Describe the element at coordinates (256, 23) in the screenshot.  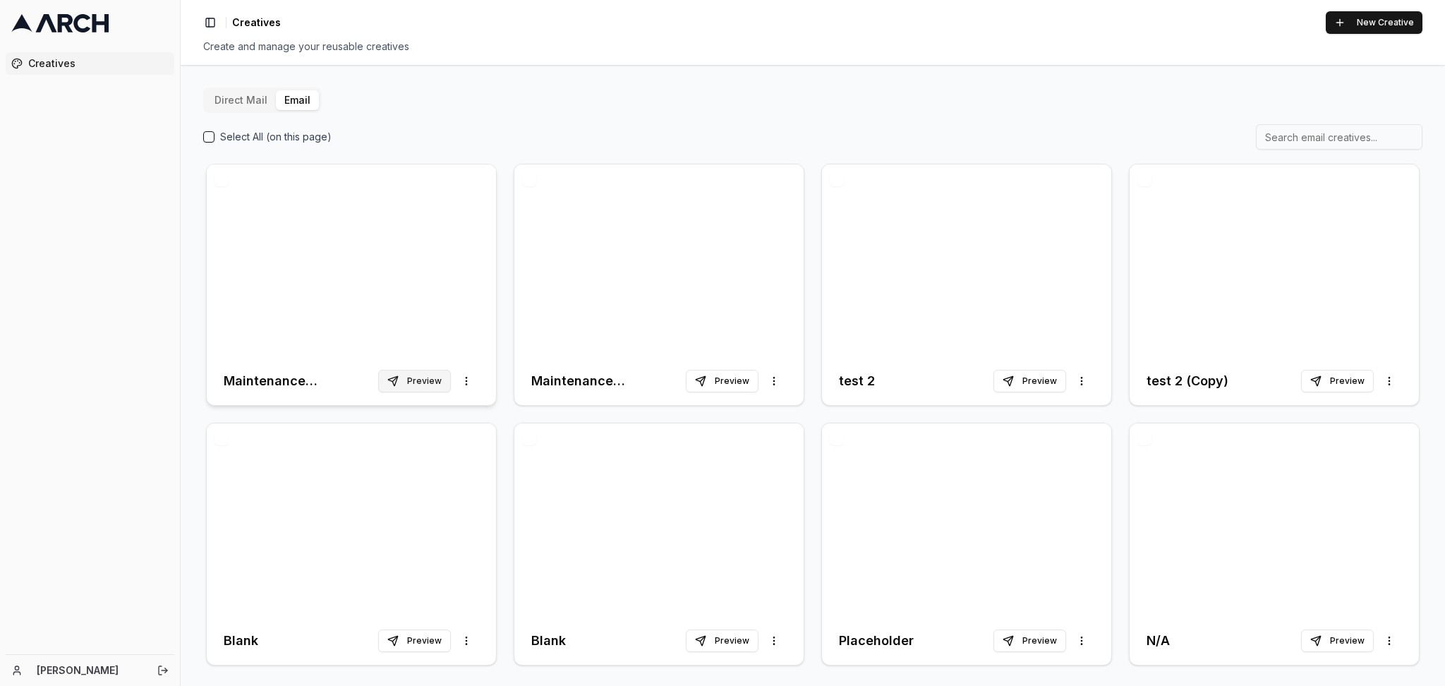
I see `nav: breadcrumb` at that location.